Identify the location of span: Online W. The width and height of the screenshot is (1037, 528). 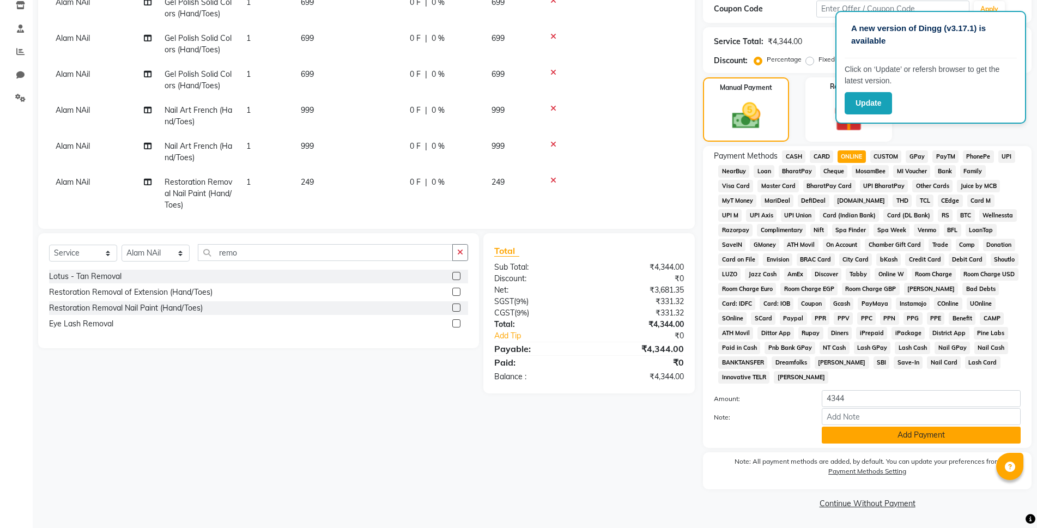
(891, 274).